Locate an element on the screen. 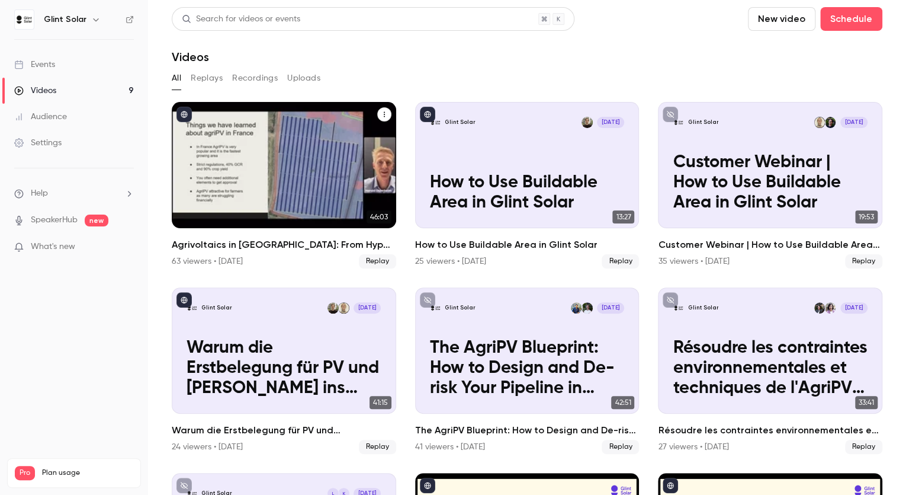 The width and height of the screenshot is (906, 495). li: How to Use Buildable Area in Glint Solar is located at coordinates (527, 185).